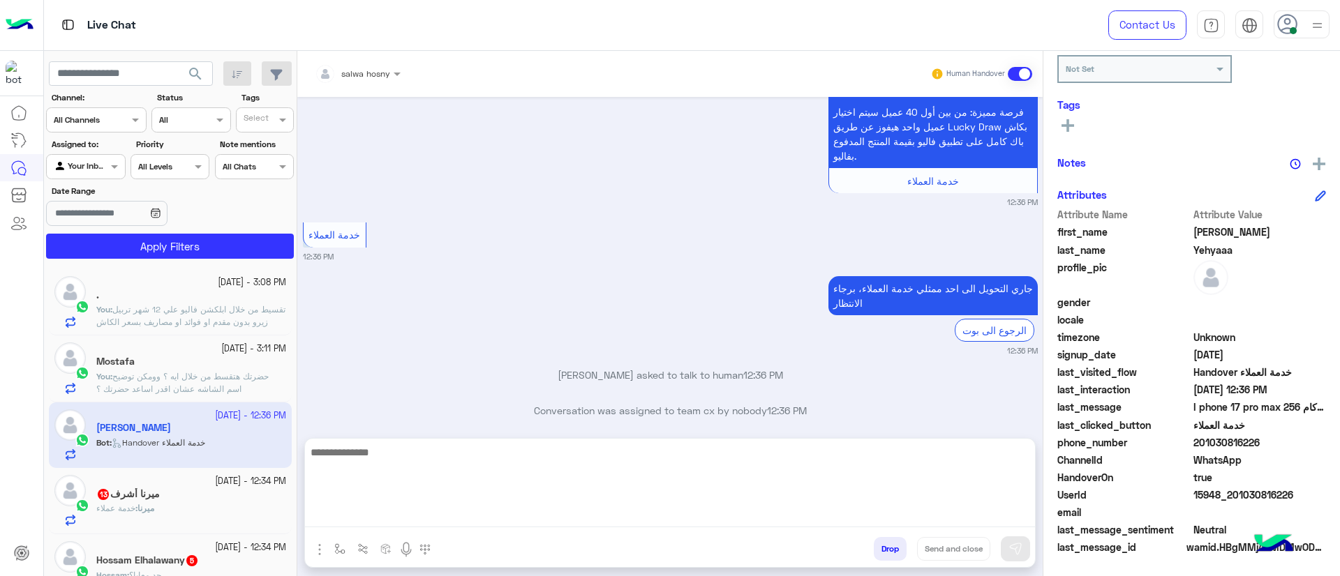 This screenshot has width=1340, height=576. Describe the element at coordinates (1123, 389) in the screenshot. I see `span: last_interaction` at that location.